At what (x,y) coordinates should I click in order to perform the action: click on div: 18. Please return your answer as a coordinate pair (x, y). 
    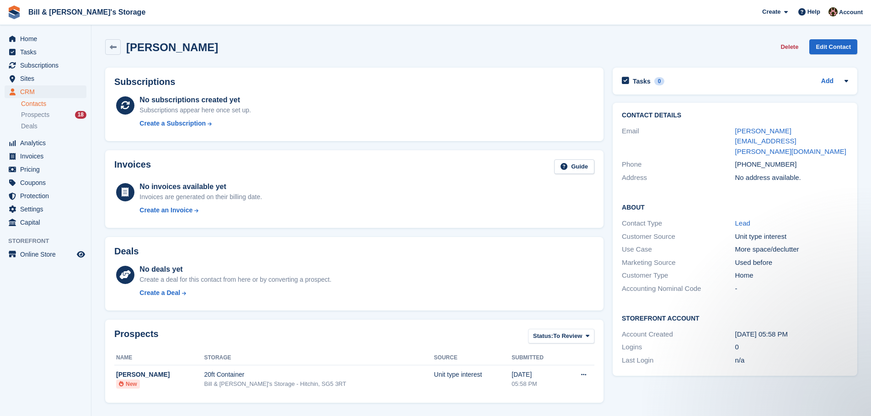
    Looking at the image, I should click on (80, 115).